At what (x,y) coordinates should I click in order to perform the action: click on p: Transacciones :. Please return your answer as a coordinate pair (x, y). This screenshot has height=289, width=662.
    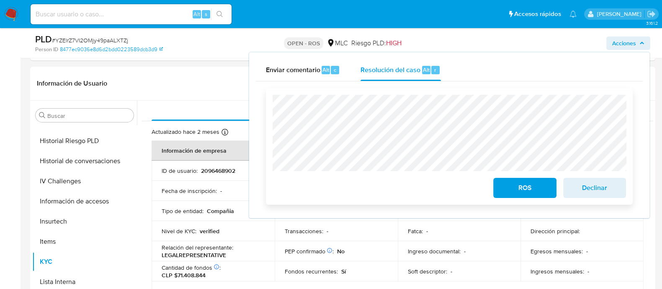
    Looking at the image, I should click on (304, 231).